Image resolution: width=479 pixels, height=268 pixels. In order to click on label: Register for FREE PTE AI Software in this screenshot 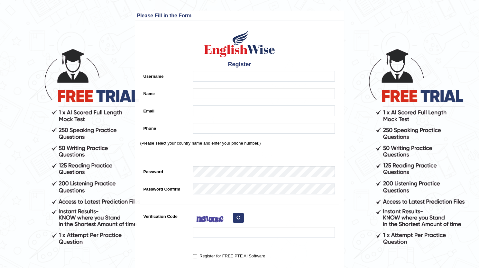, I will do `click(229, 256)`.